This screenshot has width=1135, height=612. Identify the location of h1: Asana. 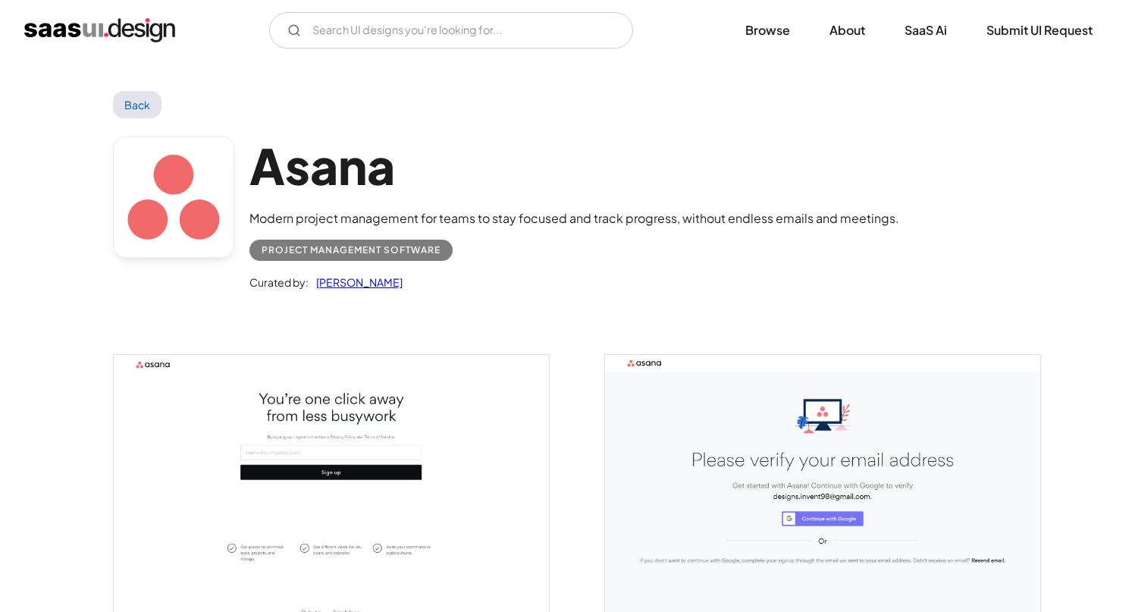
(574, 165).